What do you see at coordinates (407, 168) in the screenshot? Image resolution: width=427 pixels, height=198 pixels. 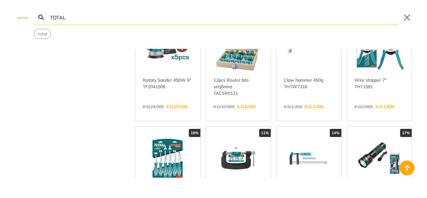 I see `svg: Back to top` at bounding box center [407, 168].